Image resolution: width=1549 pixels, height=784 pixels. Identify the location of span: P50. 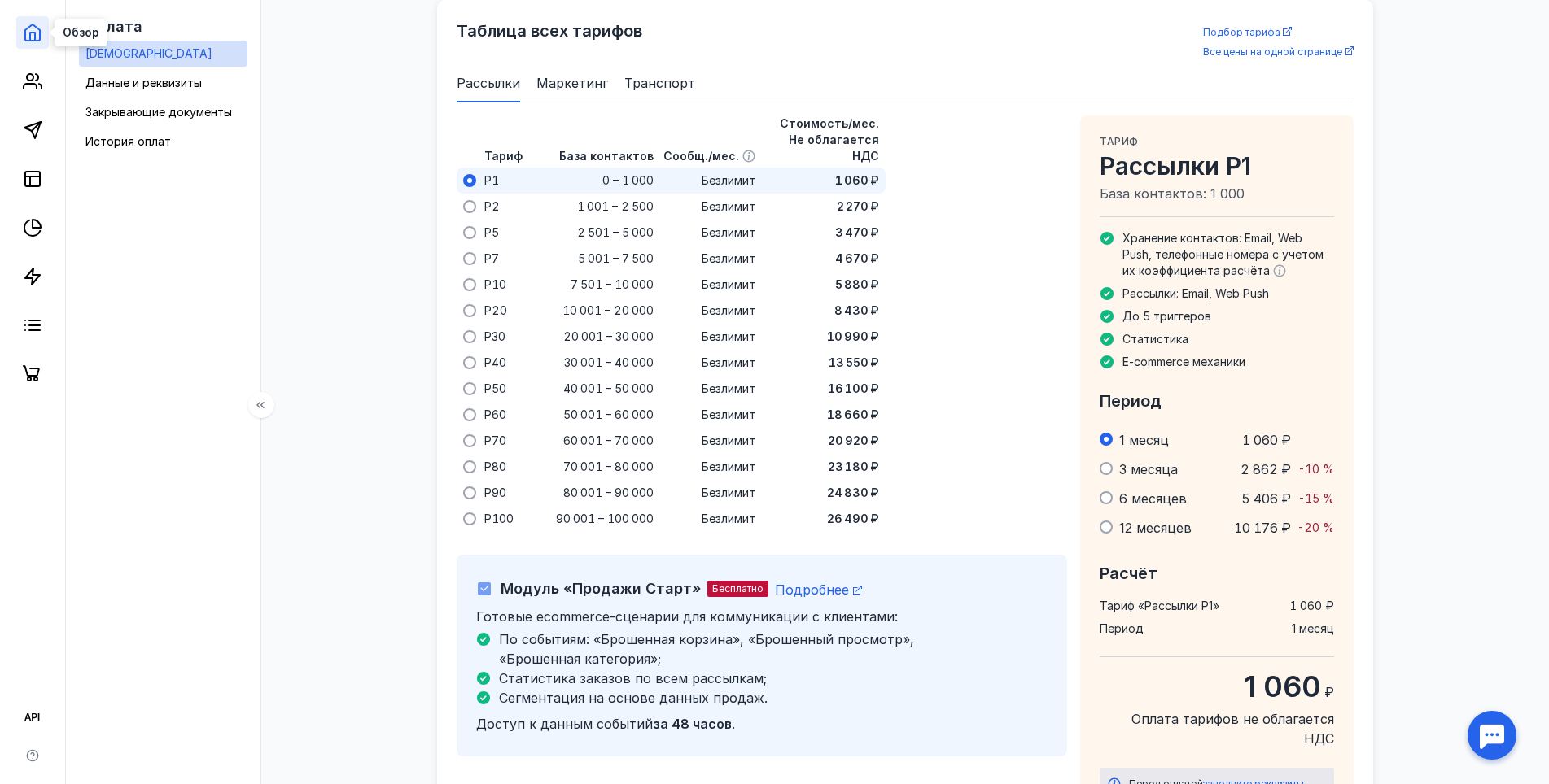
(495, 389).